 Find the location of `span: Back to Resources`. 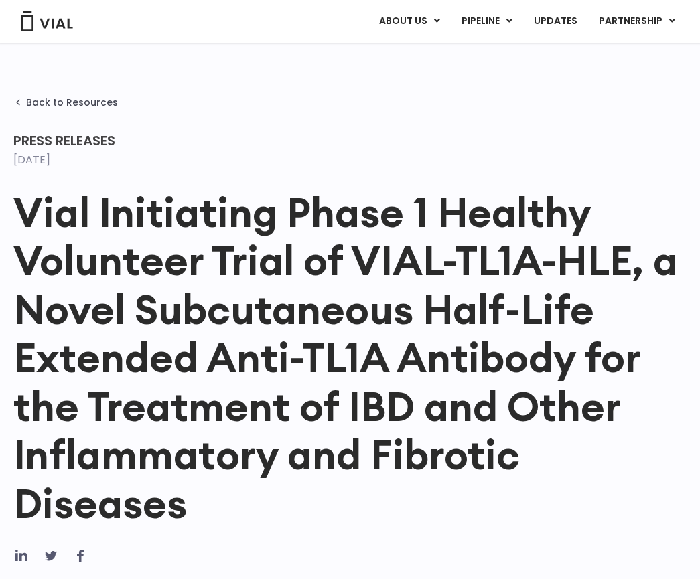

span: Back to Resources is located at coordinates (72, 102).